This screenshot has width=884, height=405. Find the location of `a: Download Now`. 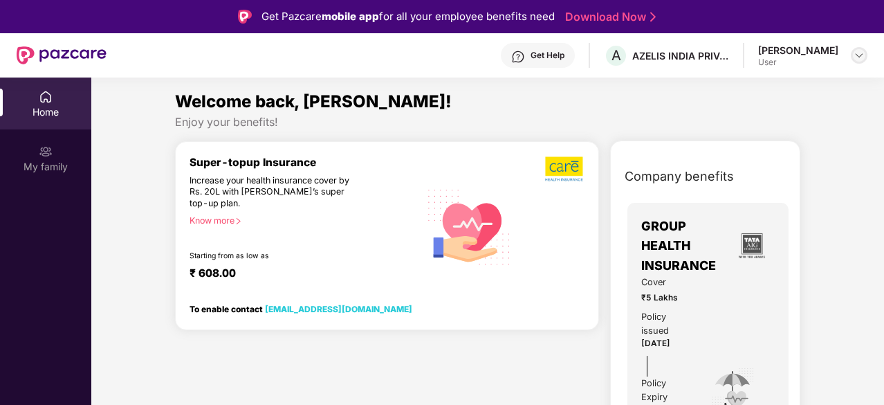

a: Download Now is located at coordinates (608, 17).